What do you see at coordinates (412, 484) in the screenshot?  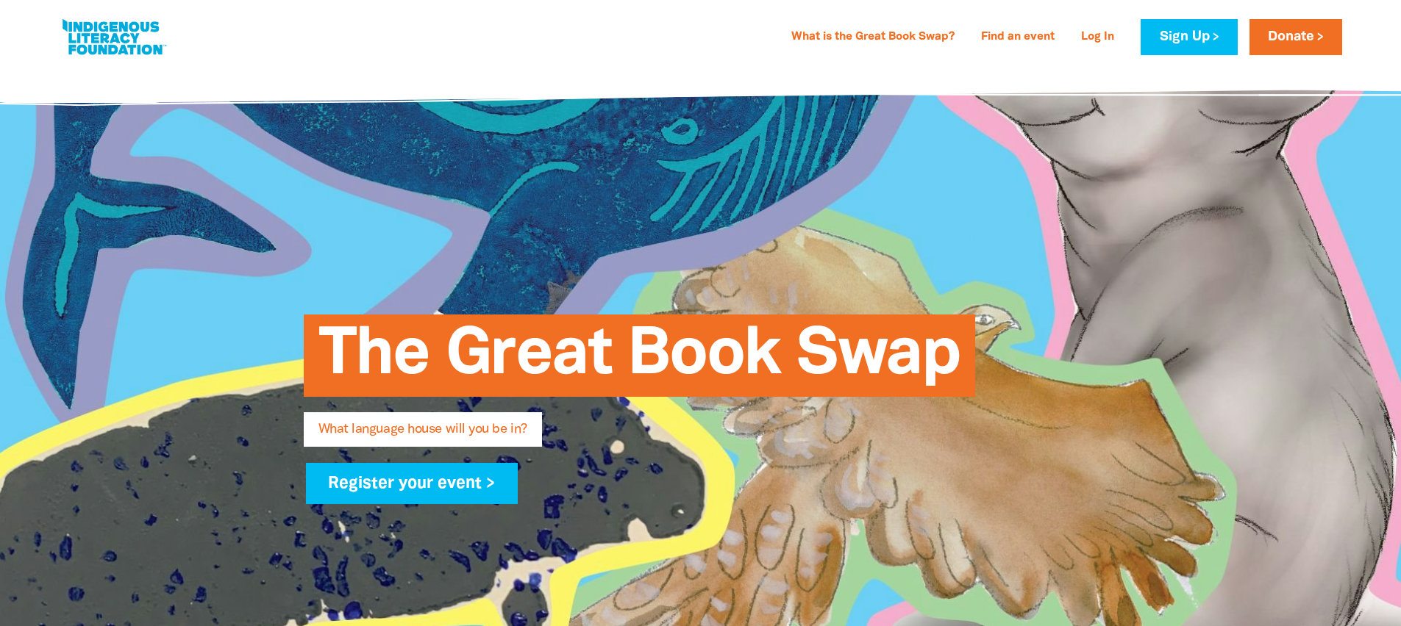 I see `a: Register your event >` at bounding box center [412, 484].